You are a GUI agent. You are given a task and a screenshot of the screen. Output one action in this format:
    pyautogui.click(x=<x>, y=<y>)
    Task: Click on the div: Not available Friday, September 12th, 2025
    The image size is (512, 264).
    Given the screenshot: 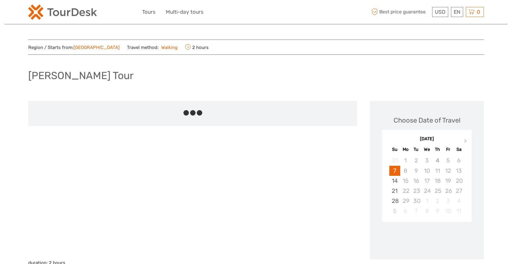 What is the action you would take?
    pyautogui.click(x=448, y=170)
    